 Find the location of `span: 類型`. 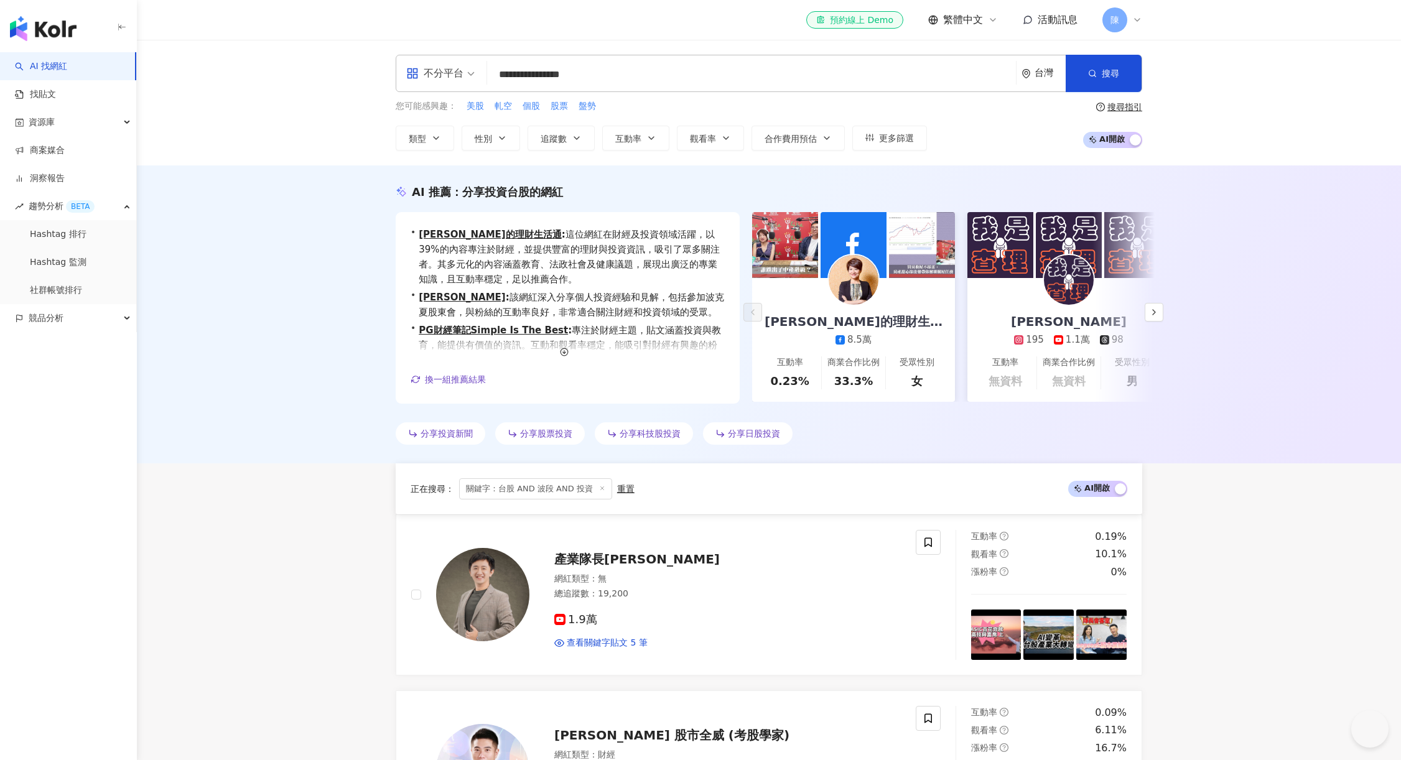

span: 類型 is located at coordinates (418, 139).